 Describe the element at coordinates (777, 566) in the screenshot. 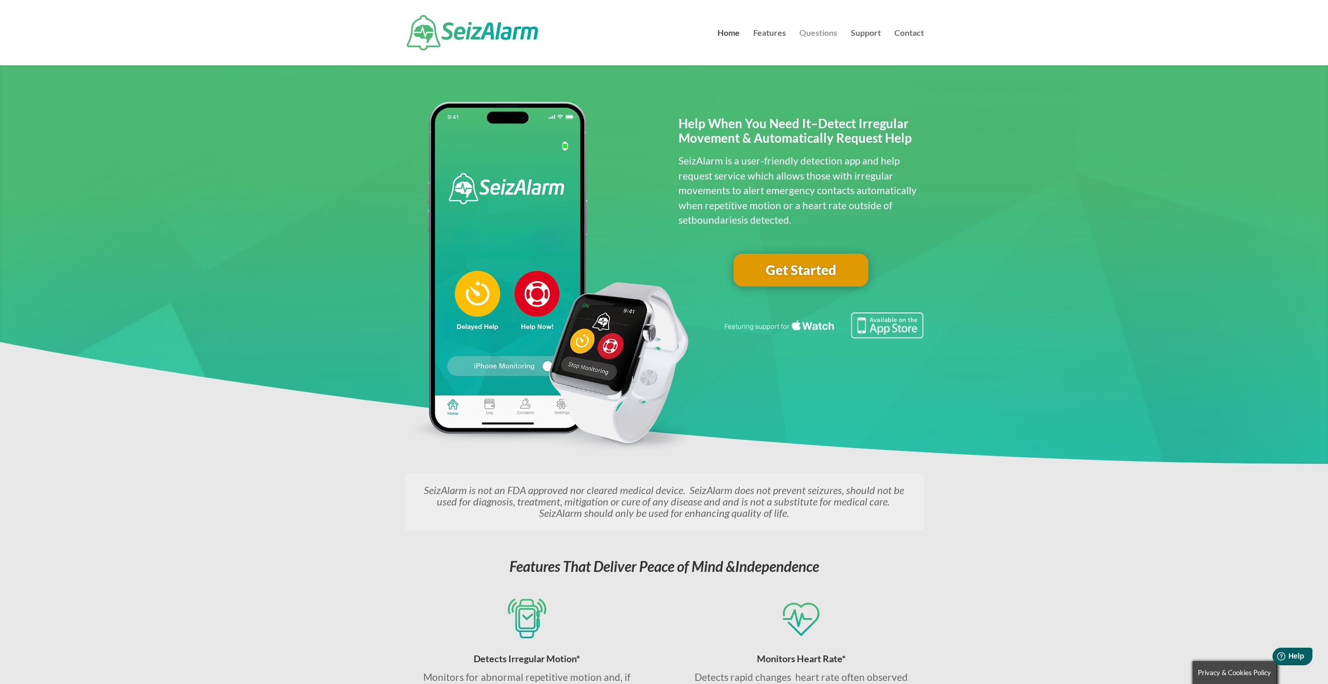

I see `span: Independence` at that location.